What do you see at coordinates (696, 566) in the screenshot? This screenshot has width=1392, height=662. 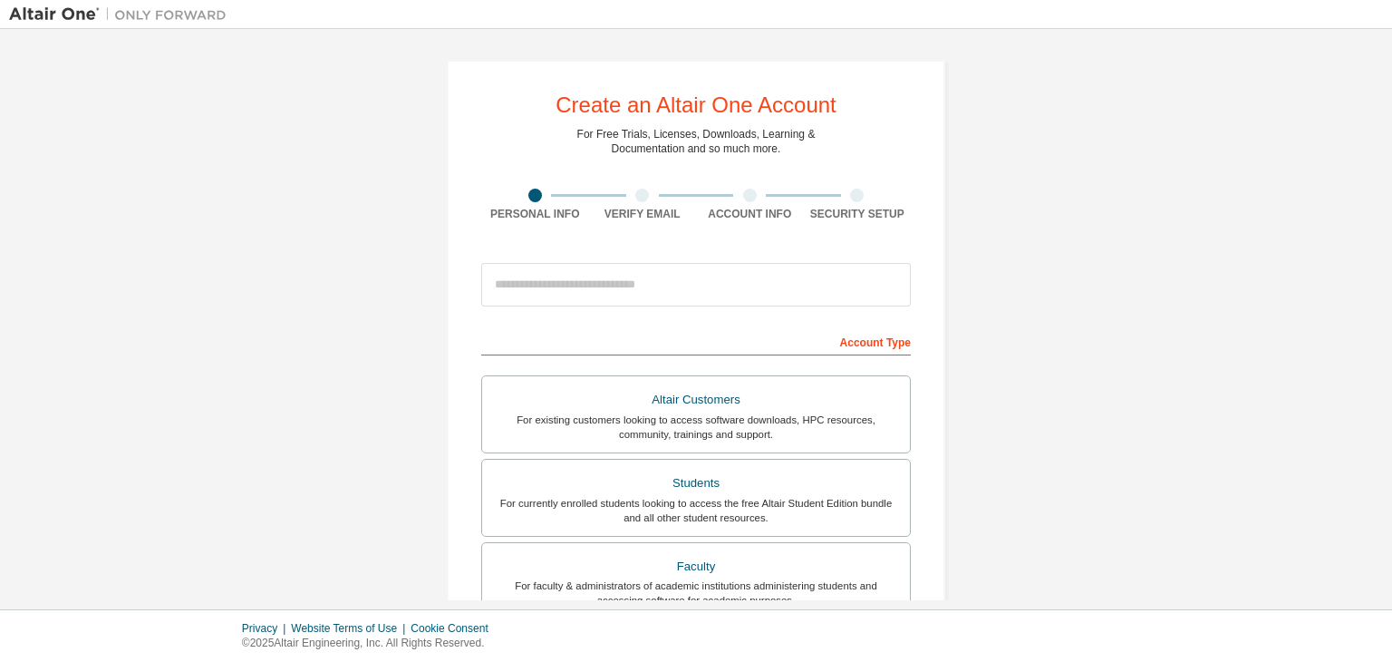 I see `div: Faculty` at bounding box center [696, 566].